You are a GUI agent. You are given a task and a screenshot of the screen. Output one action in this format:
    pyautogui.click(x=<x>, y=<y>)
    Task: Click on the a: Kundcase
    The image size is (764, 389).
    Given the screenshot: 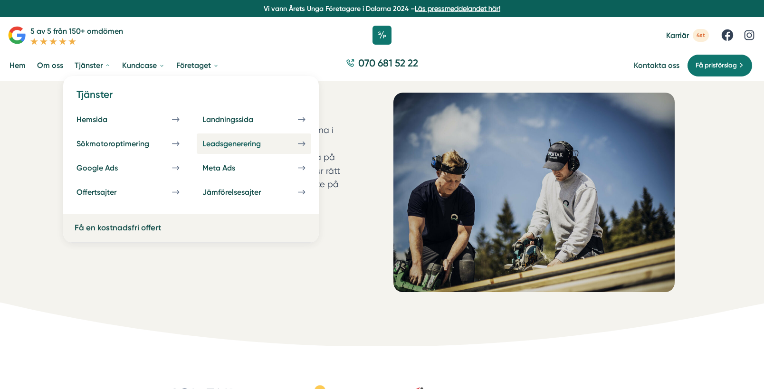 What is the action you would take?
    pyautogui.click(x=143, y=65)
    